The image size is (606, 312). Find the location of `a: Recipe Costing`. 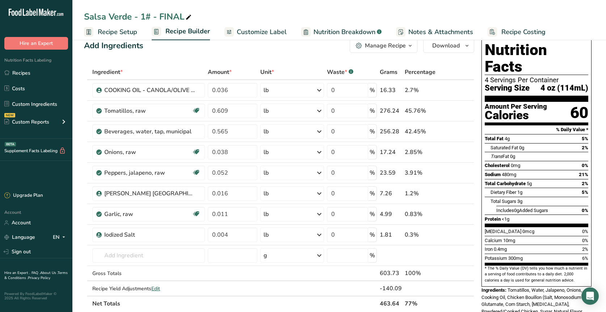

a: Recipe Costing is located at coordinates (517, 32).